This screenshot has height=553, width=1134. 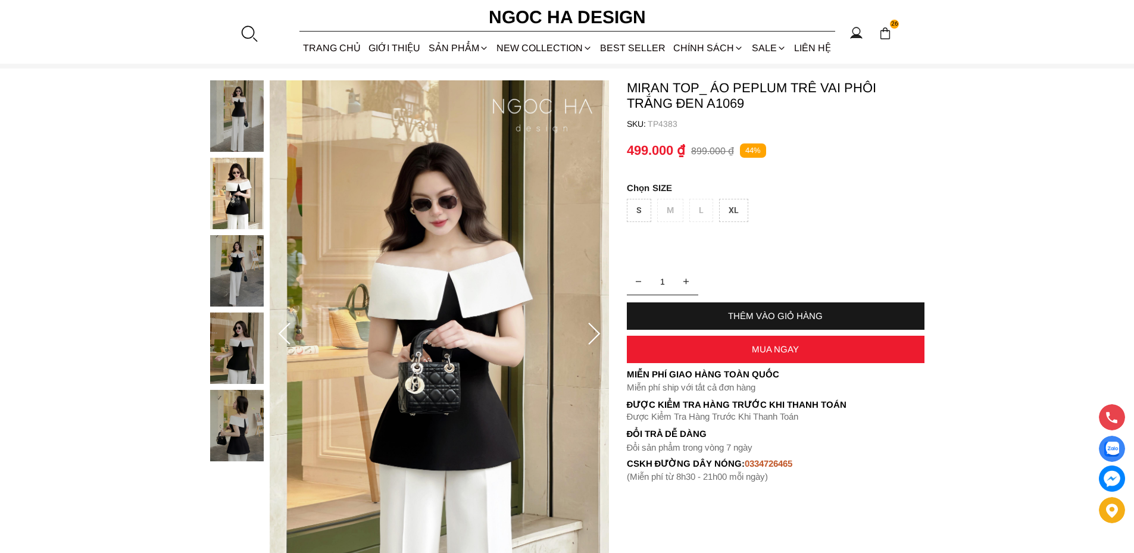 I want to click on font: (Miễn phí từ 8h30 - 21h00 mỗi ngày), so click(x=697, y=476).